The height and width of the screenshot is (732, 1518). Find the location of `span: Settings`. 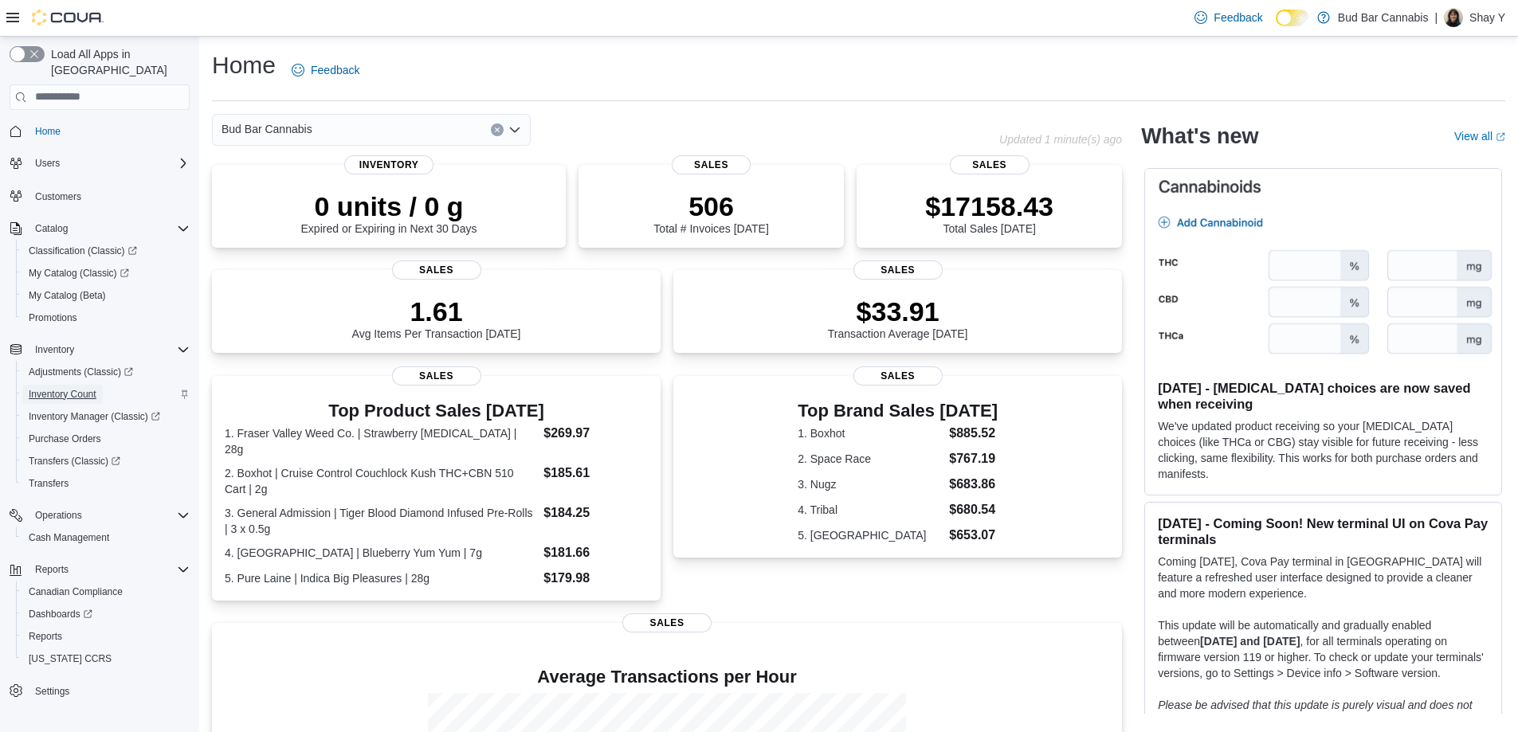

span: Settings is located at coordinates (52, 692).